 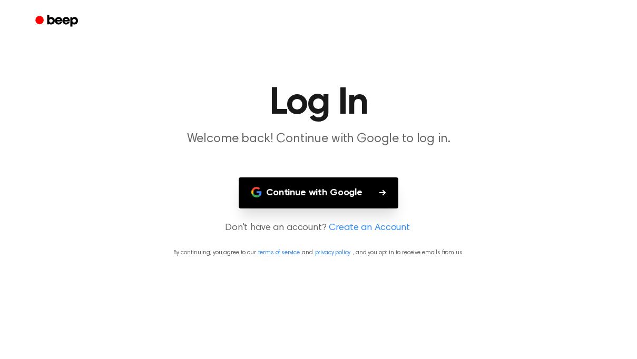 I want to click on p: By continuing, you agree to our and , and you opt in to receive emails from us., so click(x=318, y=253).